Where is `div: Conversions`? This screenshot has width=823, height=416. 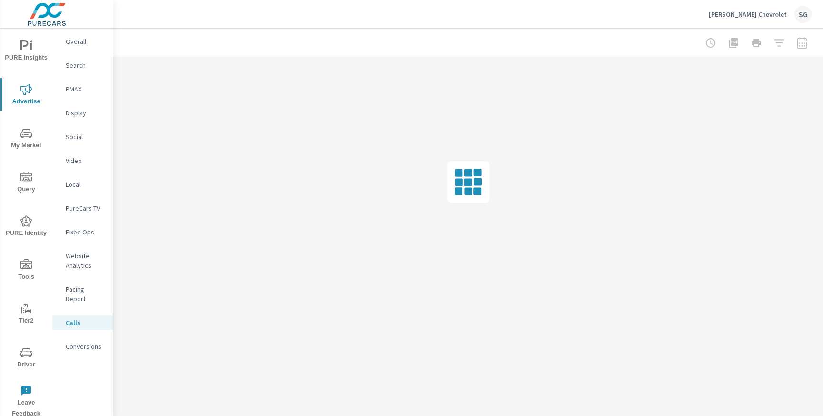 div: Conversions is located at coordinates (82, 346).